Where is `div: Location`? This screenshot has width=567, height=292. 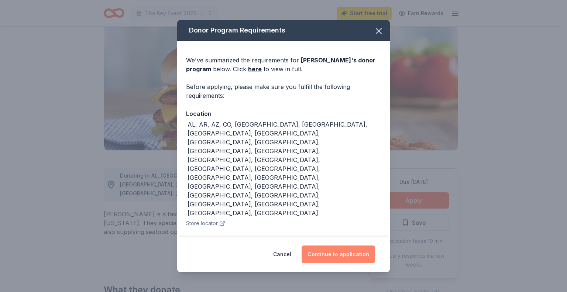 div: Location is located at coordinates (283, 114).